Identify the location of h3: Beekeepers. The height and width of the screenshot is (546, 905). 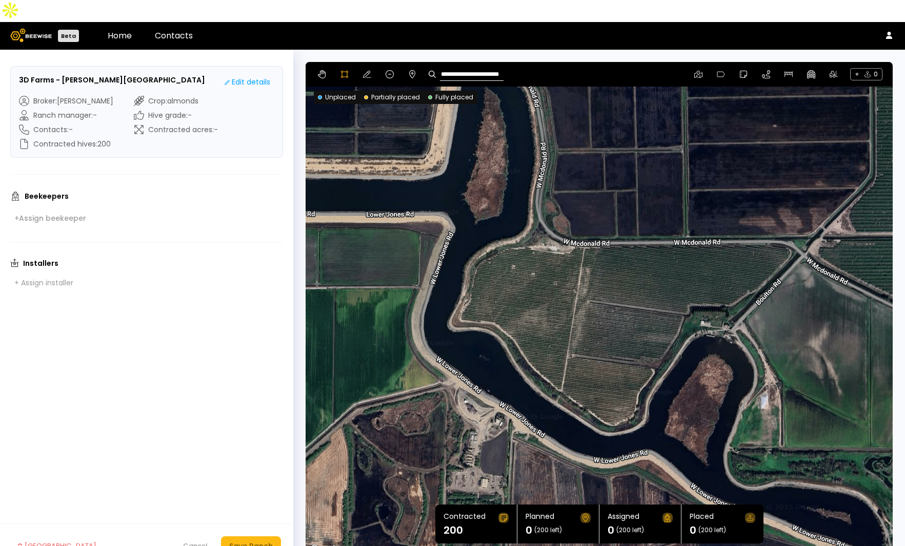
(47, 196).